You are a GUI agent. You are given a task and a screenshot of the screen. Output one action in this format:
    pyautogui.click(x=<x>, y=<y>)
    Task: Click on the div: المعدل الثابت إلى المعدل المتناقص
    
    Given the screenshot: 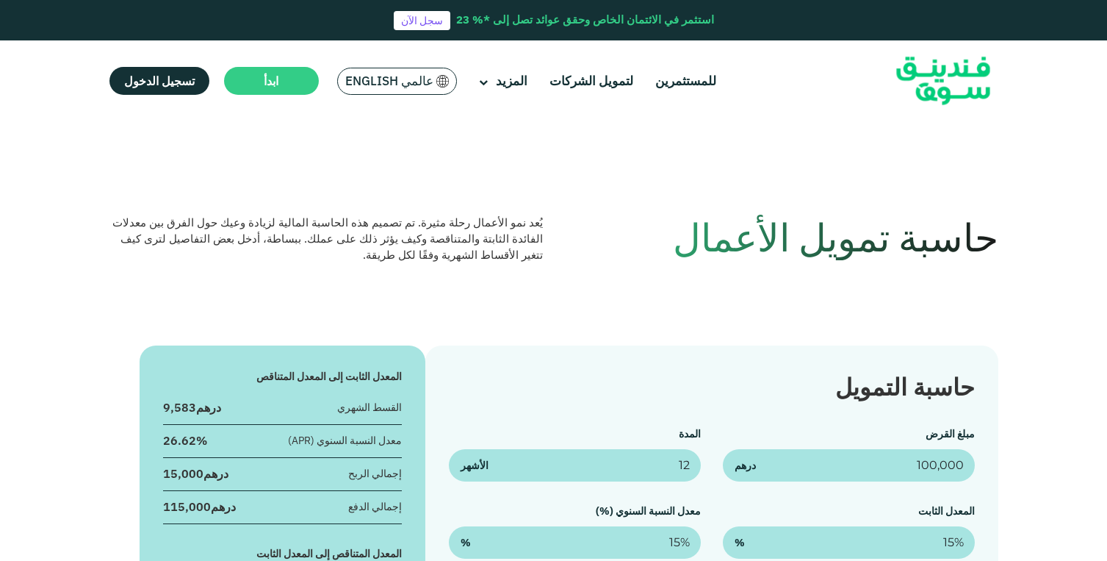 What is the action you would take?
    pyautogui.click(x=283, y=376)
    